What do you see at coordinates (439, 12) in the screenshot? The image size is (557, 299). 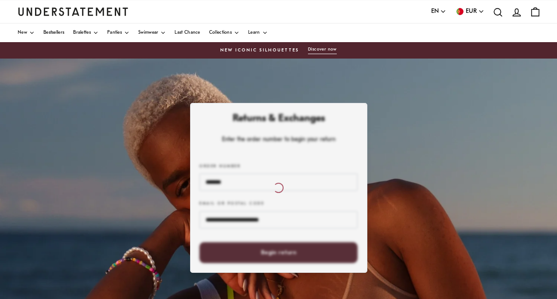 I see `button: EN` at bounding box center [439, 12].